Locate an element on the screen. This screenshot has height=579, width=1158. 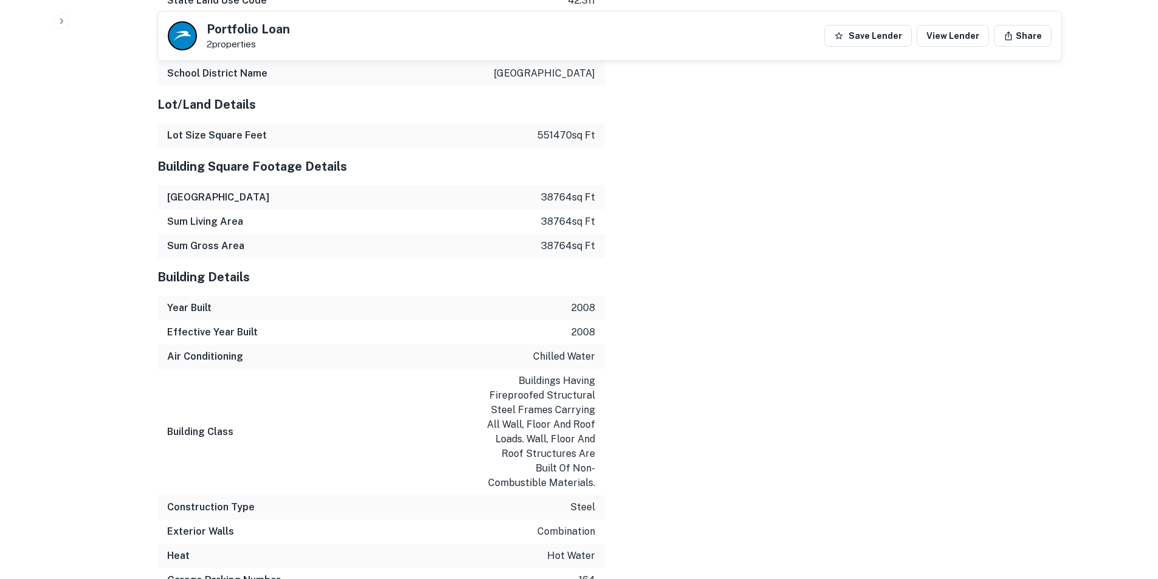
button: Save Lender is located at coordinates (868, 36).